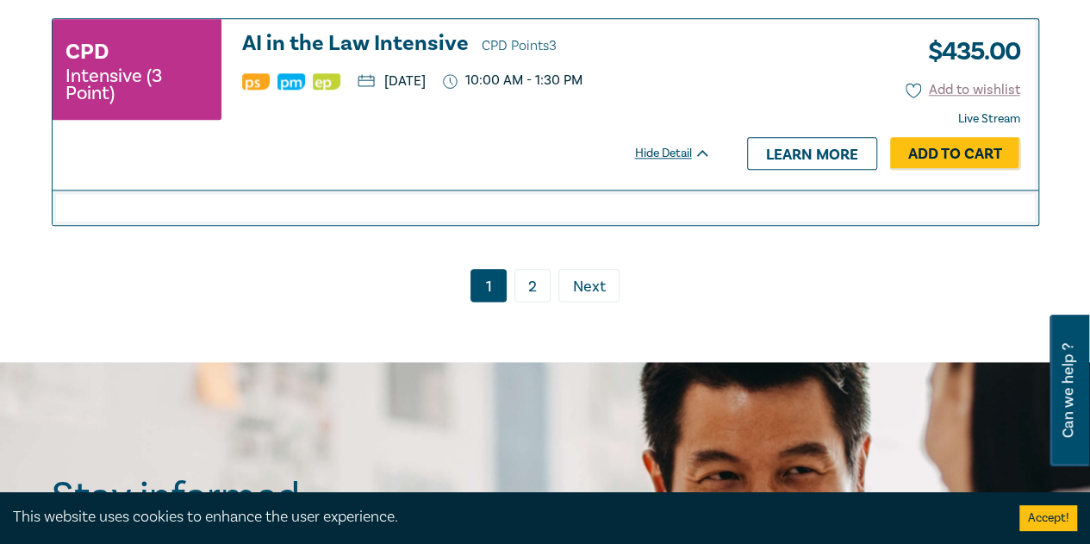 Image resolution: width=1090 pixels, height=544 pixels. What do you see at coordinates (488, 285) in the screenshot?
I see `a: 1` at bounding box center [488, 285].